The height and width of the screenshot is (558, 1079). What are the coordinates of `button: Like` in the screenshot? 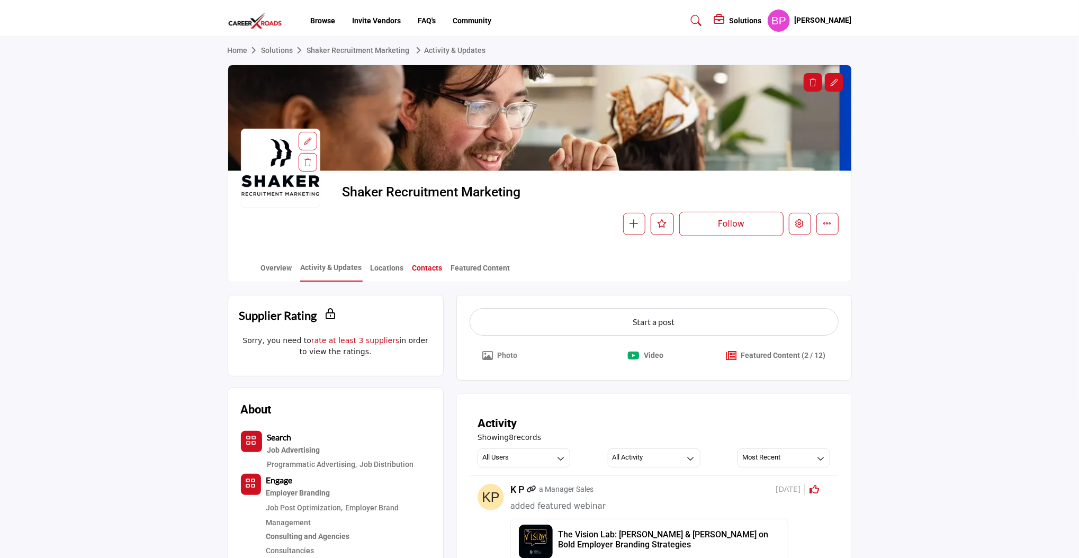 It's located at (662, 224).